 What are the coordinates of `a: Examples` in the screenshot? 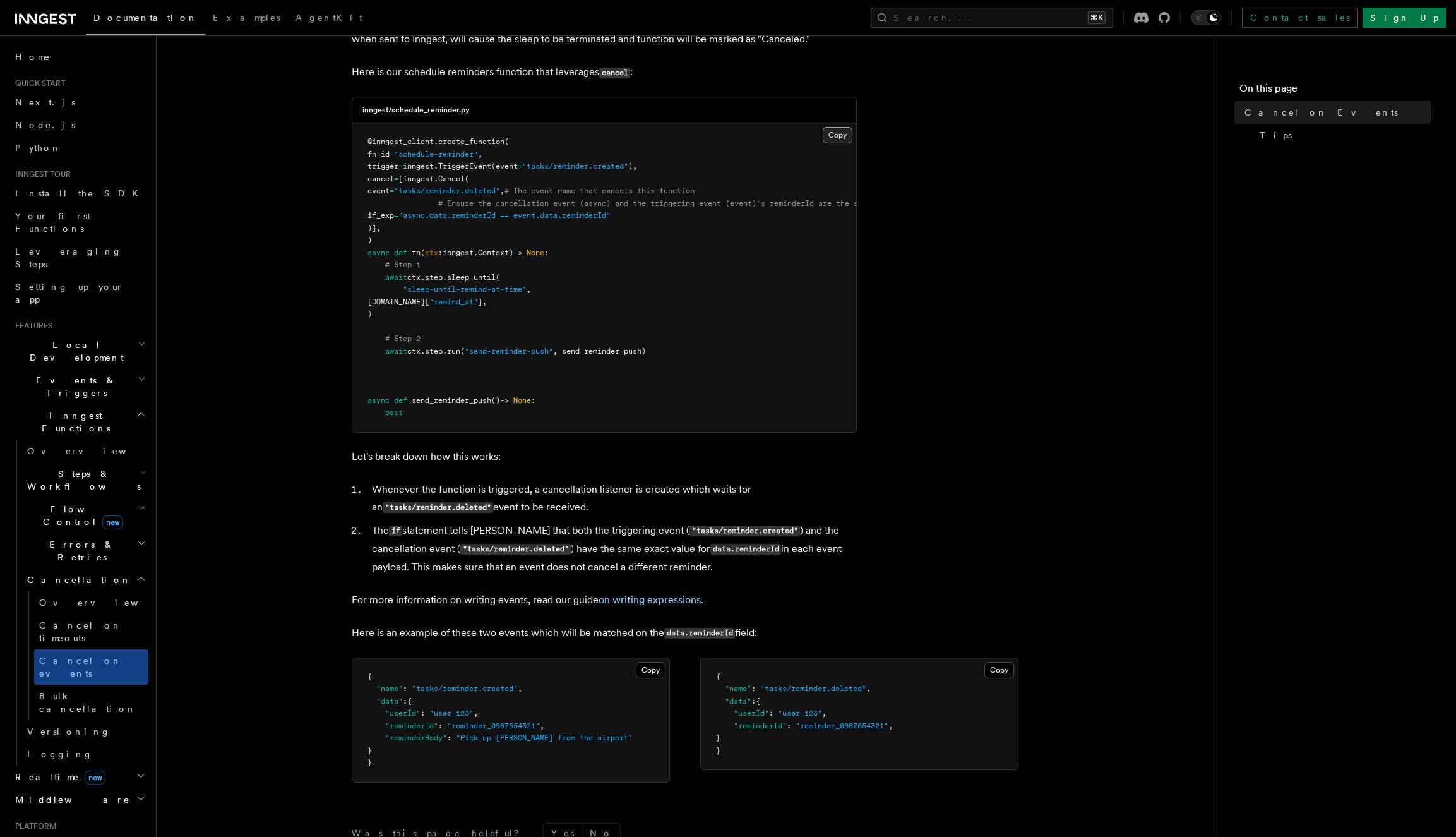 It's located at (246, 19).